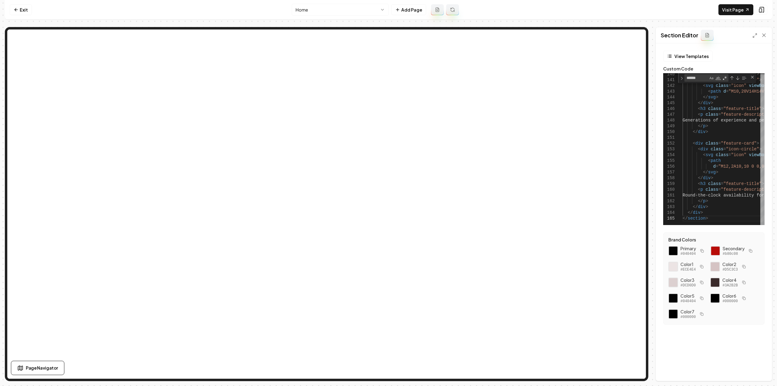 The width and height of the screenshot is (777, 386). What do you see at coordinates (711, 78) in the screenshot?
I see `div: Match Case (Alt+C)` at bounding box center [711, 78].